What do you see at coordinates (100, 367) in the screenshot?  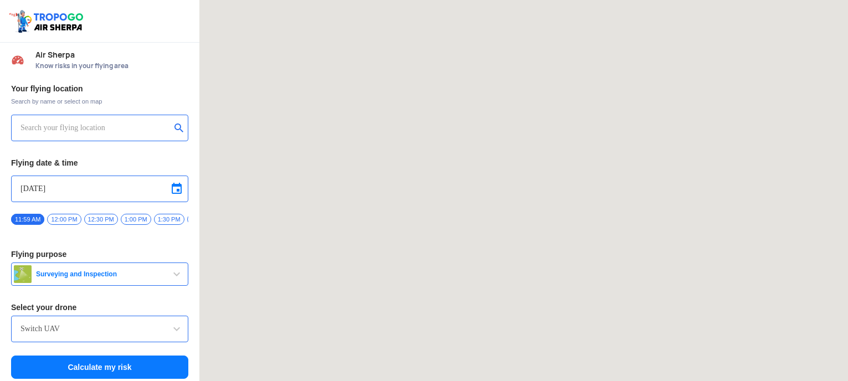 I see `button: Calculate my risk` at bounding box center [100, 367].